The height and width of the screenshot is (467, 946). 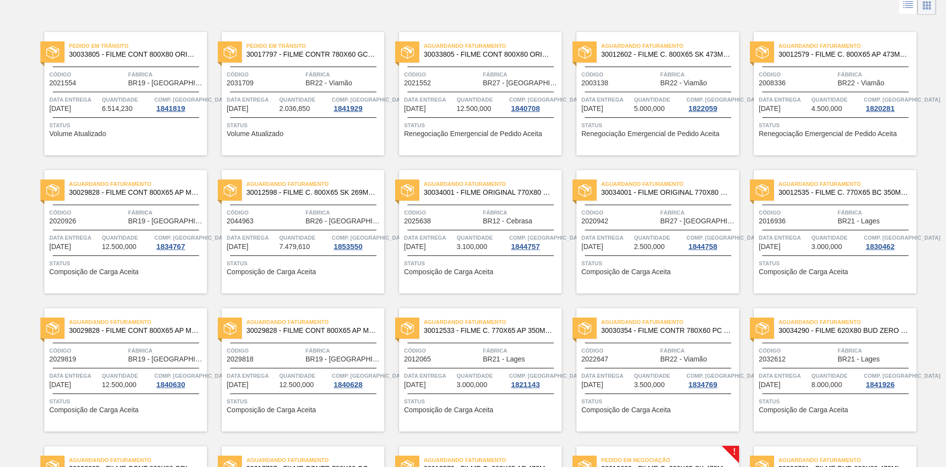 I want to click on span: 14/10/2025, so click(x=238, y=384).